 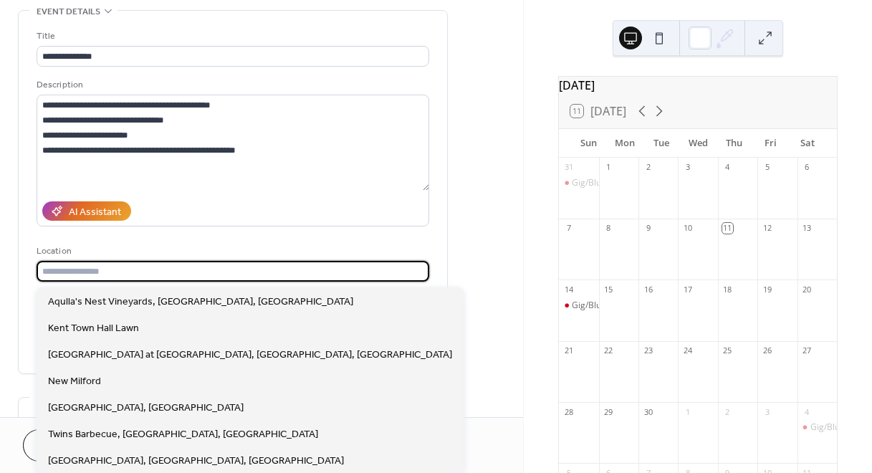 What do you see at coordinates (648, 228) in the screenshot?
I see `div: 9` at bounding box center [648, 228].